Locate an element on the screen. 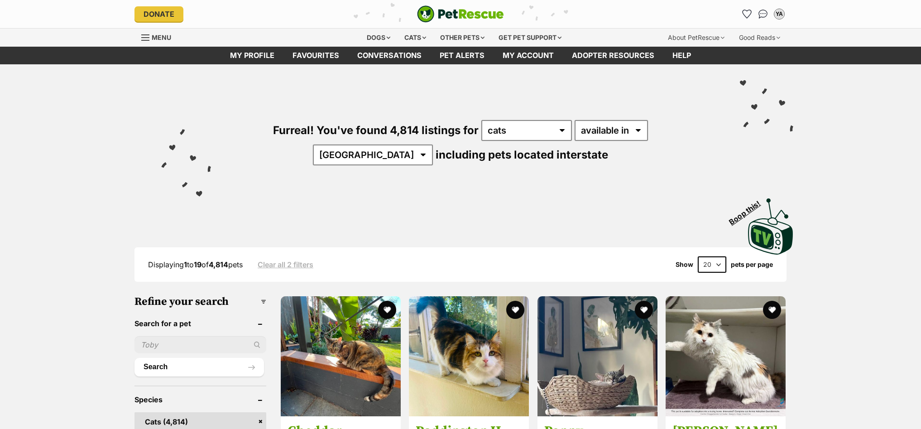 The width and height of the screenshot is (921, 429). a: Pet alerts is located at coordinates (462, 55).